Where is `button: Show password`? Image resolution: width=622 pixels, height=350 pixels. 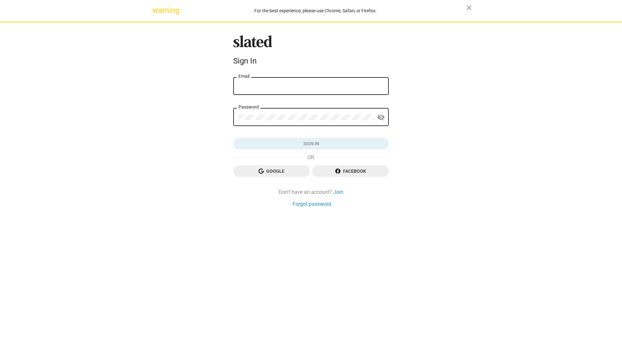 button: Show password is located at coordinates (381, 118).